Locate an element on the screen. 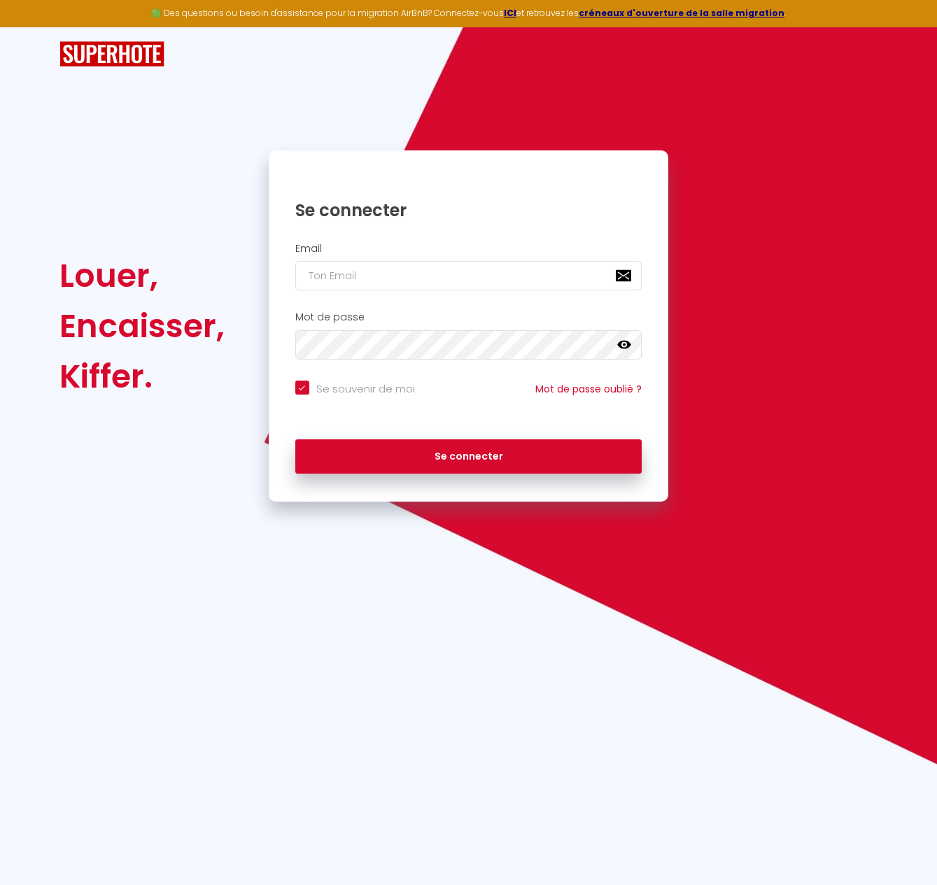 The image size is (937, 885). a: ICI is located at coordinates (510, 13).